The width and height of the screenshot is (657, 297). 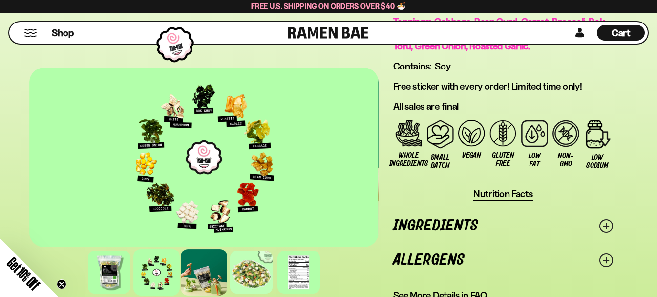 What do you see at coordinates (63, 33) in the screenshot?
I see `a: Shop` at bounding box center [63, 33].